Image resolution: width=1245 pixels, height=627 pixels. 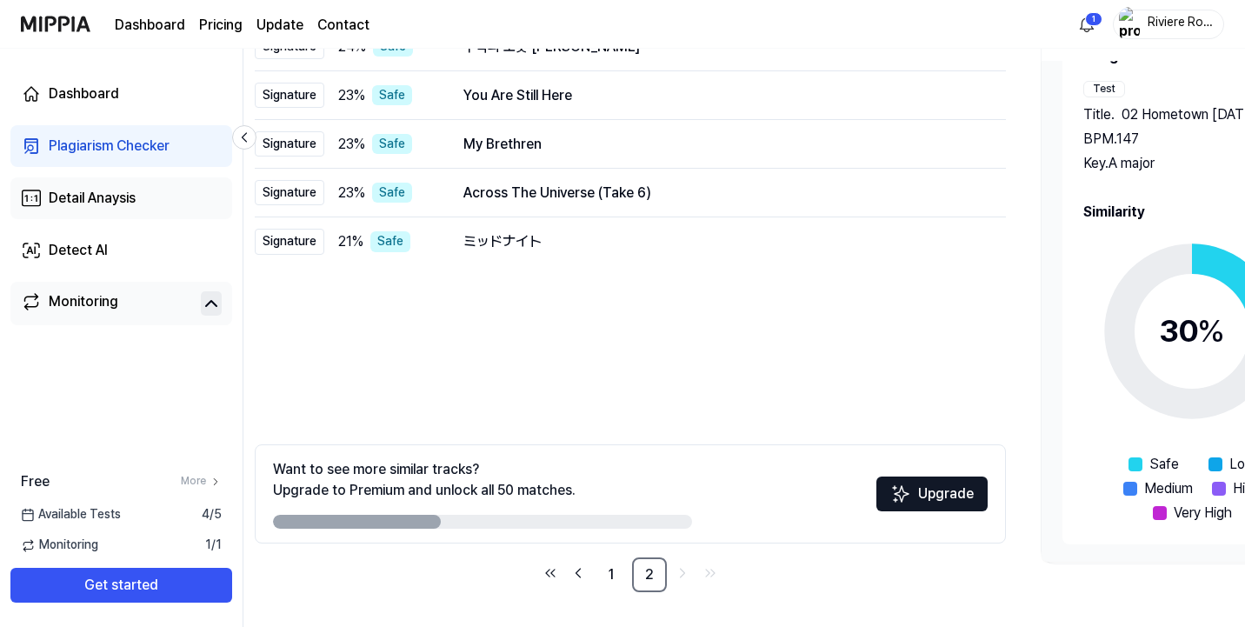 What do you see at coordinates (424, 480) in the screenshot?
I see `div: Want to see more similar tracks? Upgrade to Premium and unlock all 50 matches.` at bounding box center [424, 480].